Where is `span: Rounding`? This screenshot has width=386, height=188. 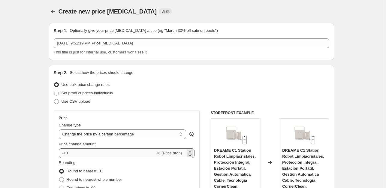
span: Rounding is located at coordinates (67, 163).